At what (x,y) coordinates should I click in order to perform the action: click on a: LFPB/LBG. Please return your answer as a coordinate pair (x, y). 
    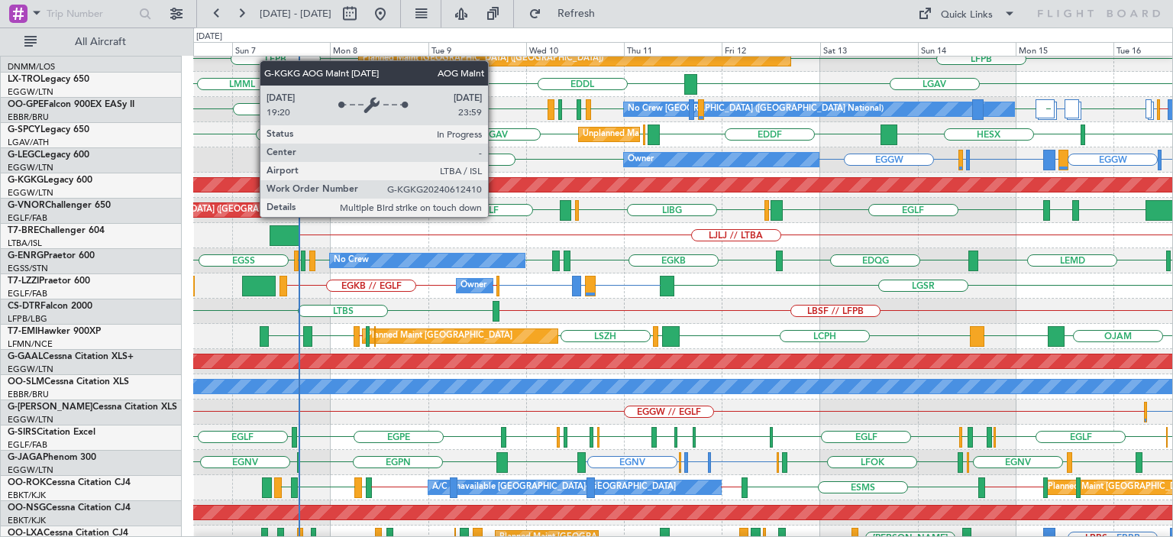
    Looking at the image, I should click on (27, 318).